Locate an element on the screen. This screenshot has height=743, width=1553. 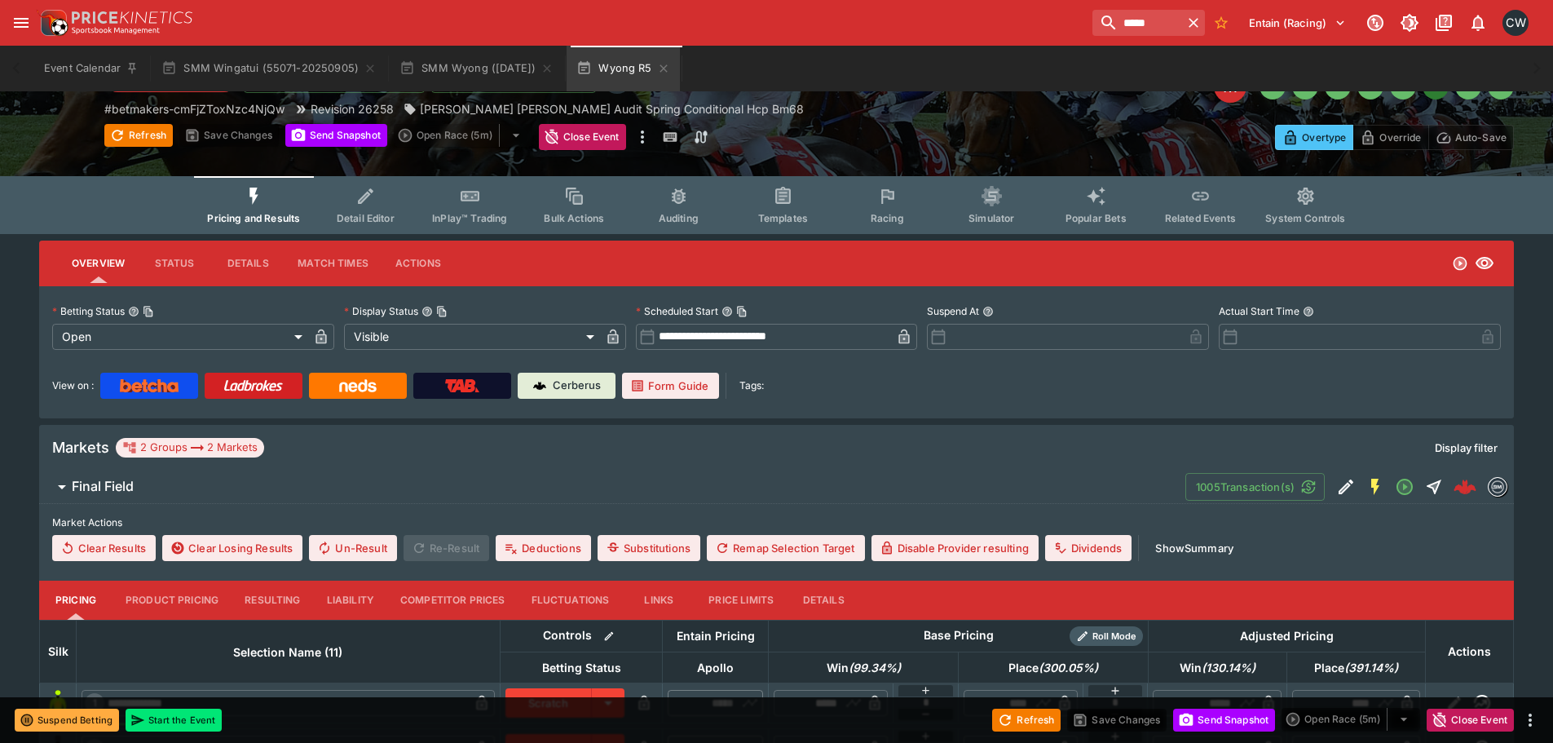
button: Override is located at coordinates (1390, 137).